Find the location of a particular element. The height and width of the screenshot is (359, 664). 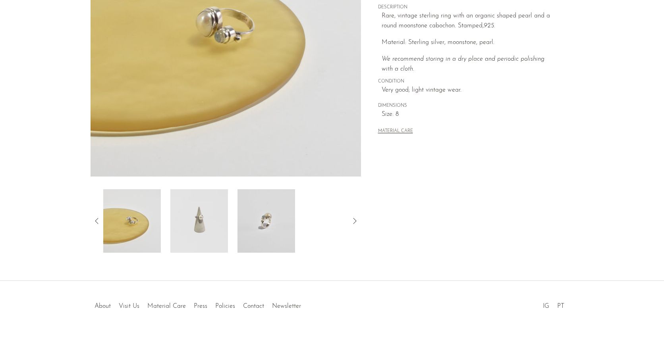

p: Rare, vintage sterling ring with an organic shaped pearl and a round moonstone cabochon. Stamped, is located at coordinates (469, 21).